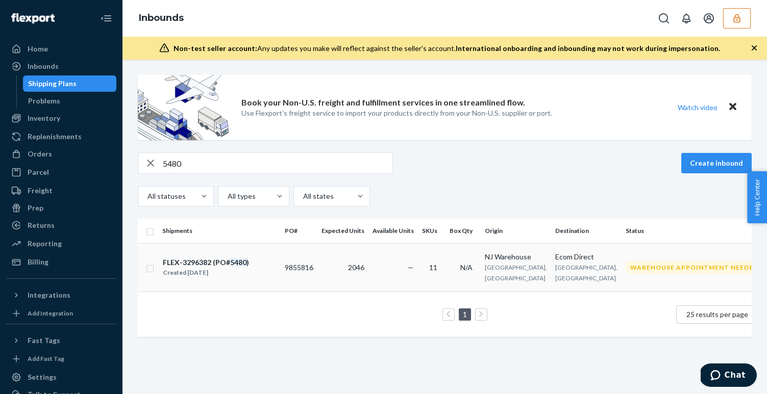 The height and width of the screenshot is (394, 767). What do you see at coordinates (61, 172) in the screenshot?
I see `a: Parcel` at bounding box center [61, 172].